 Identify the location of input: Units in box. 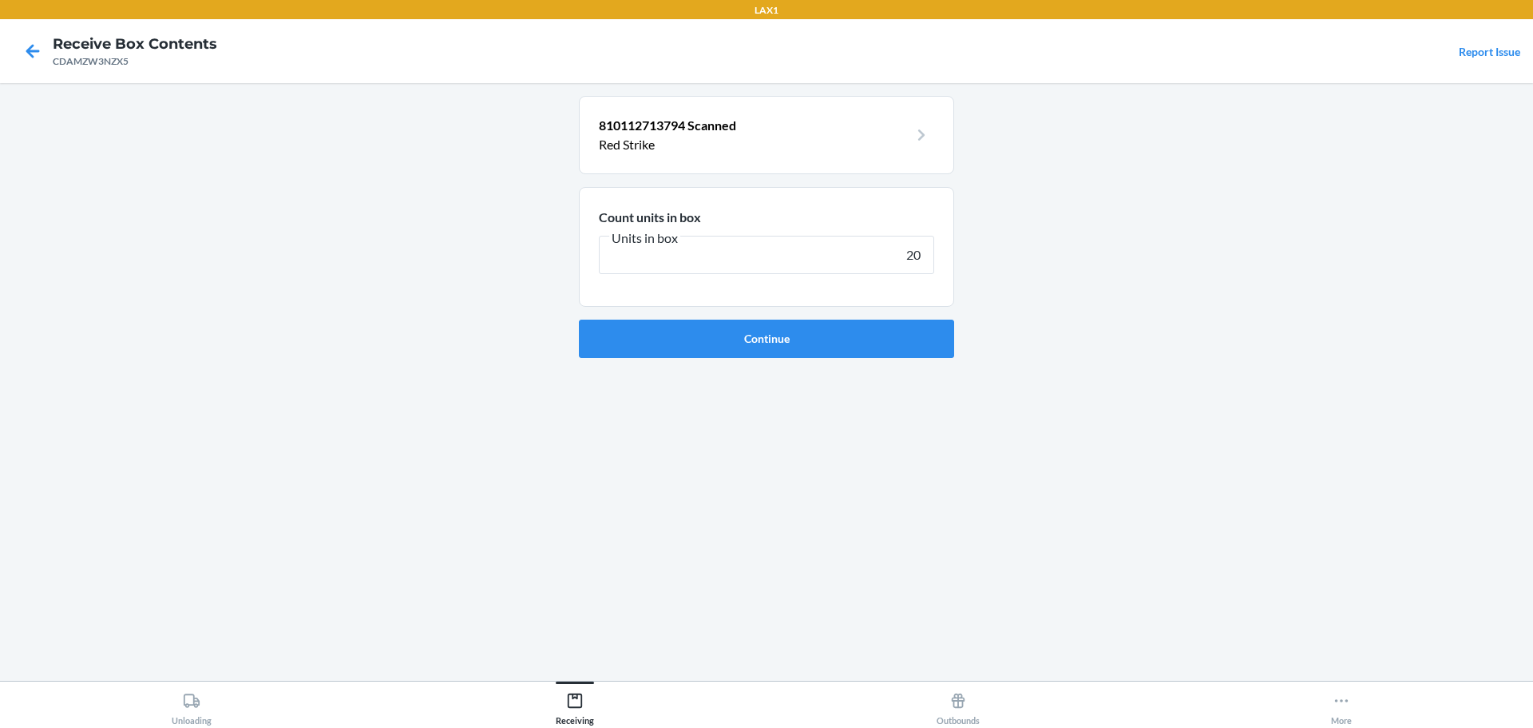
(767, 255).